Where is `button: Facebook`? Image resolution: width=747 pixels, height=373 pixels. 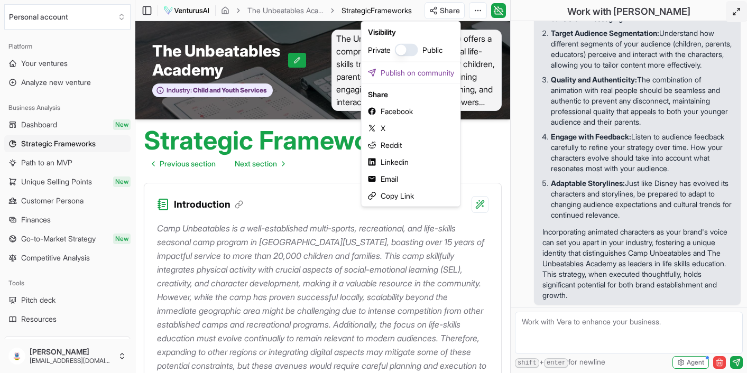 button: Facebook is located at coordinates (411, 112).